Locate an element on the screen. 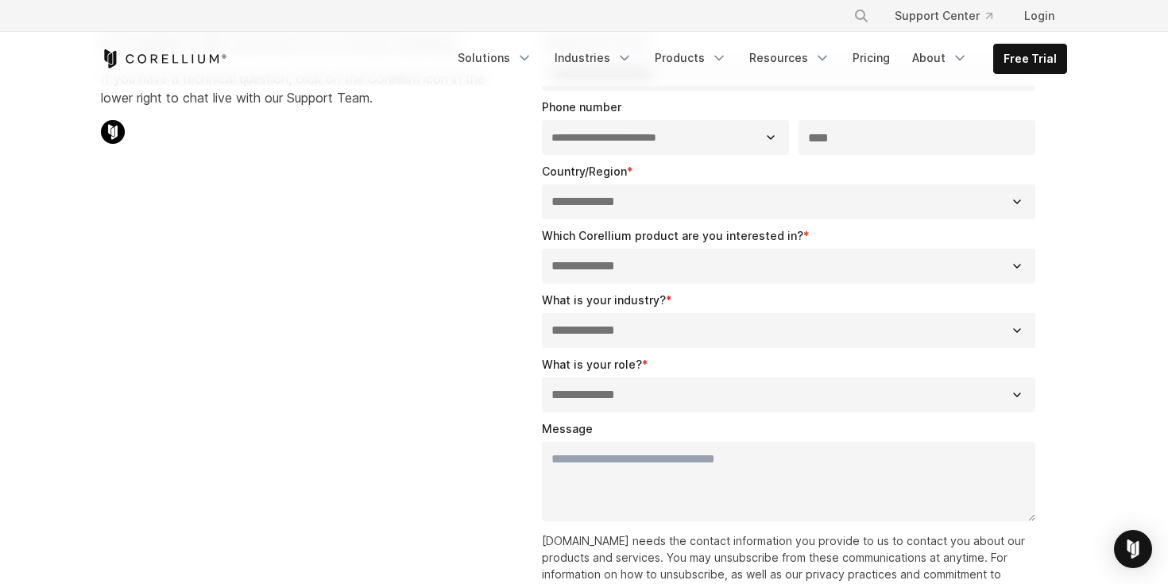 The image size is (1168, 584). a: Support Center is located at coordinates (943, 16).